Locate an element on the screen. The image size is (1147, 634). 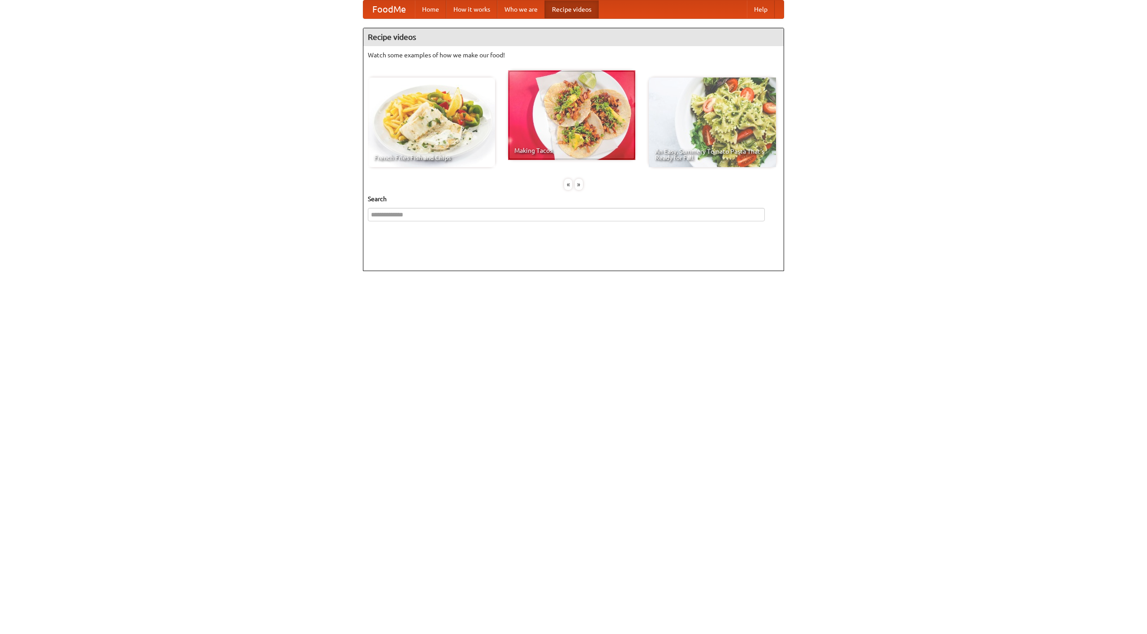
a: An Easy, Summery Tomato Pasta That's Ready for Fall is located at coordinates (713, 122).